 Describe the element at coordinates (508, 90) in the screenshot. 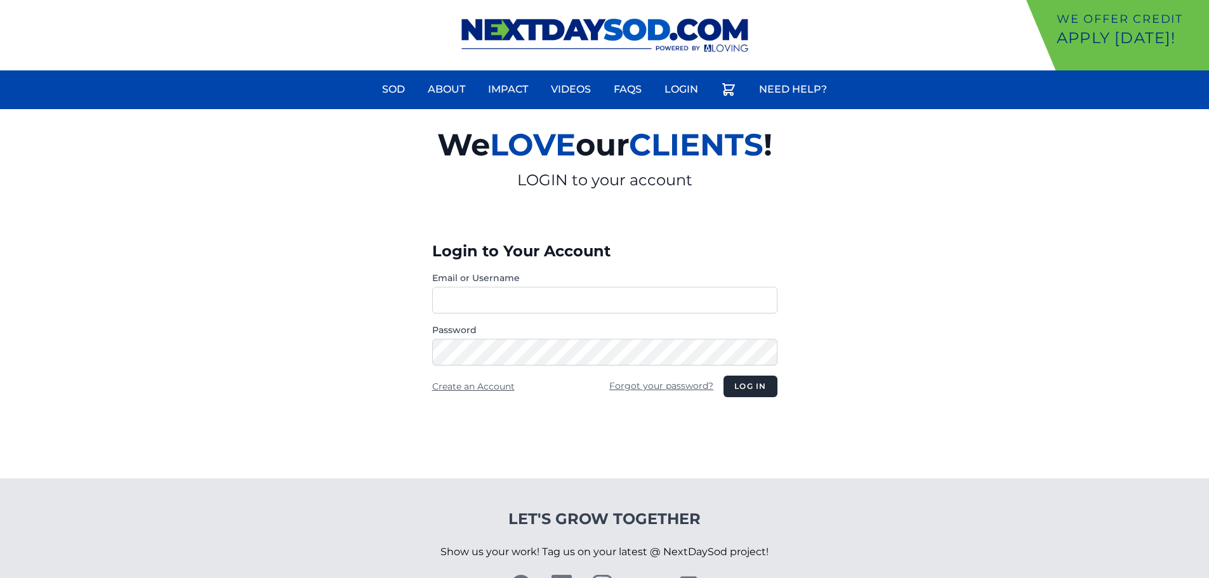

I see `a: Impact` at that location.